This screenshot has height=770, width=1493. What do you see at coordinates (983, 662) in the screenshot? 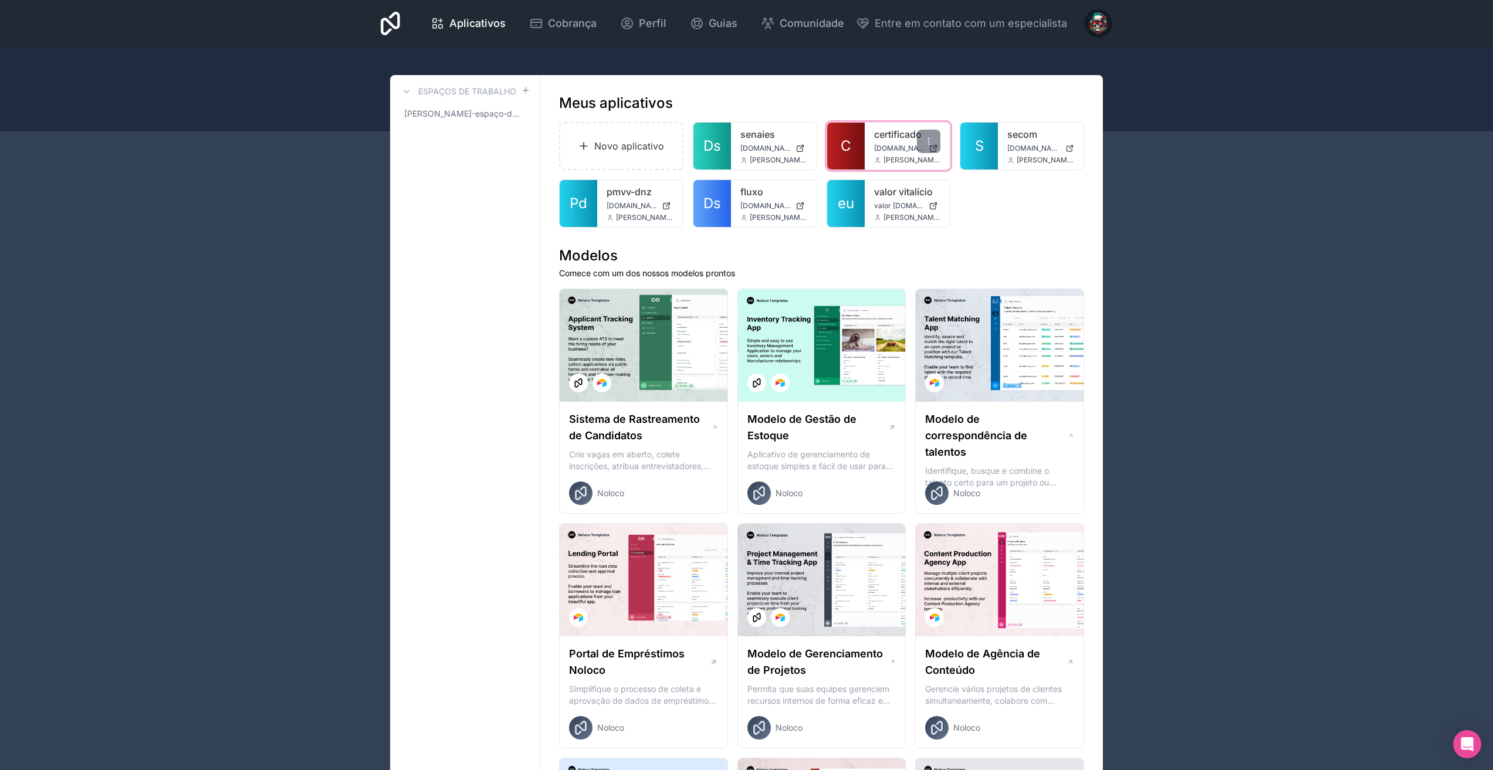
I see `font: Modelo de Agência de Conteúdo` at bounding box center [983, 662].